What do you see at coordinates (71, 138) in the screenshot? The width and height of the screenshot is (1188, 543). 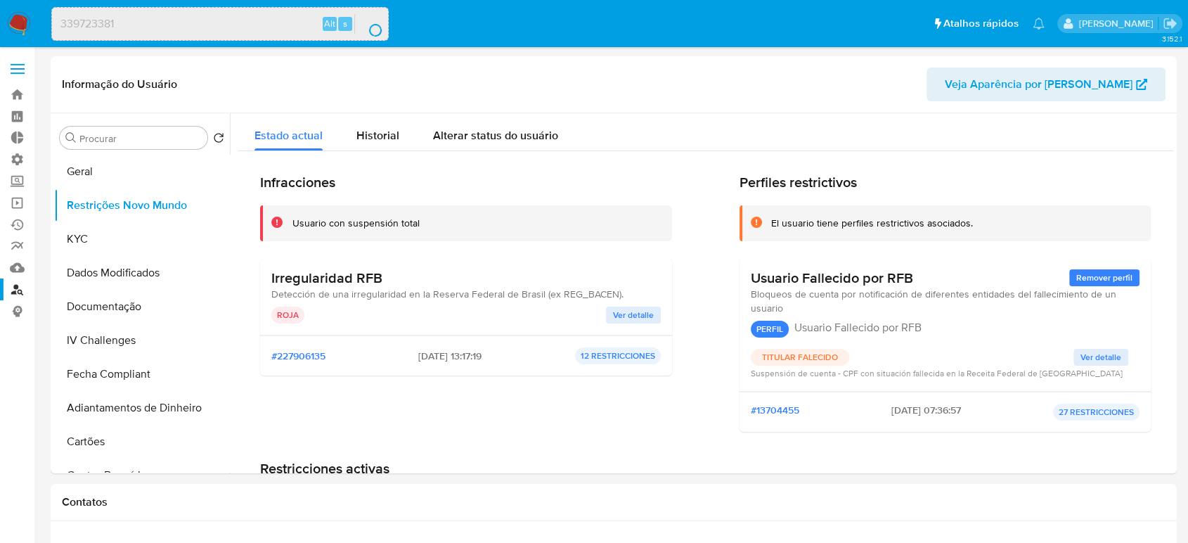 I see `button: Procurar` at bounding box center [71, 138].